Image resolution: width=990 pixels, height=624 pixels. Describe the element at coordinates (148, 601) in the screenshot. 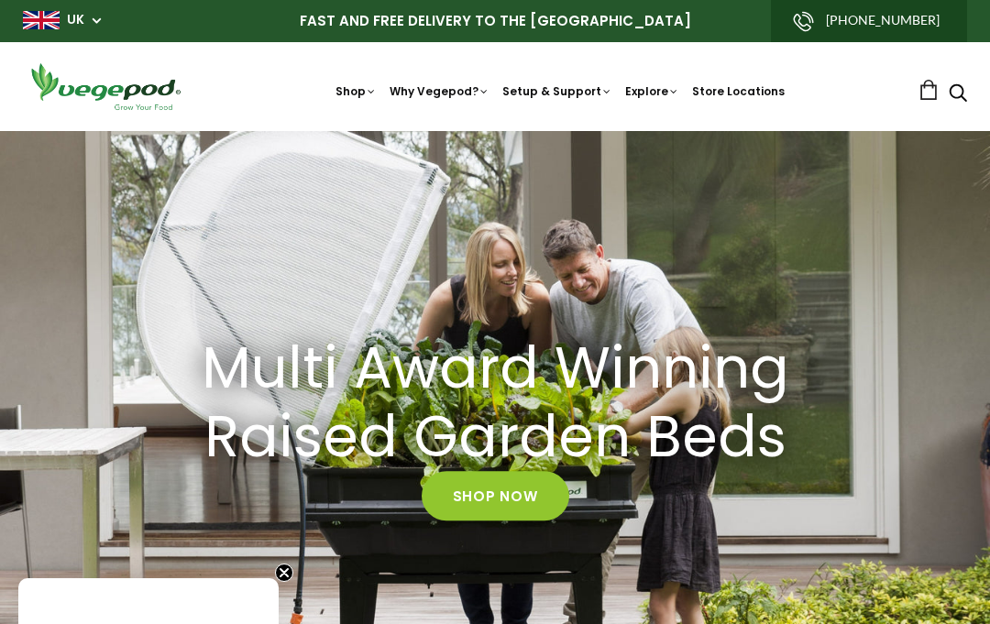

I see `div: Close teaser` at that location.